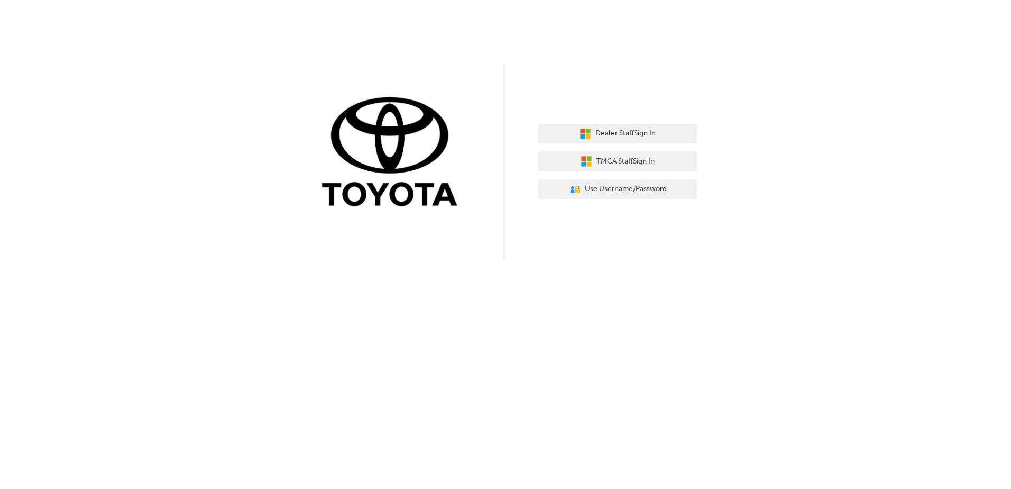 This screenshot has height=489, width=1011. Describe the element at coordinates (394, 153) in the screenshot. I see `img: Trak` at that location.